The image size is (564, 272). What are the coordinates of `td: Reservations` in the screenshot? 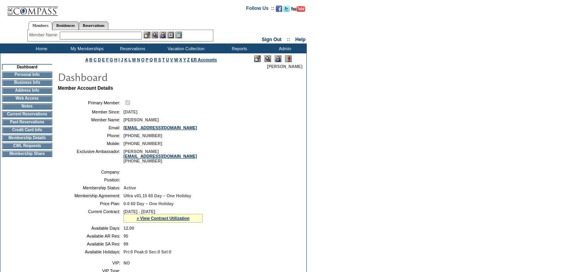 It's located at (131, 48).